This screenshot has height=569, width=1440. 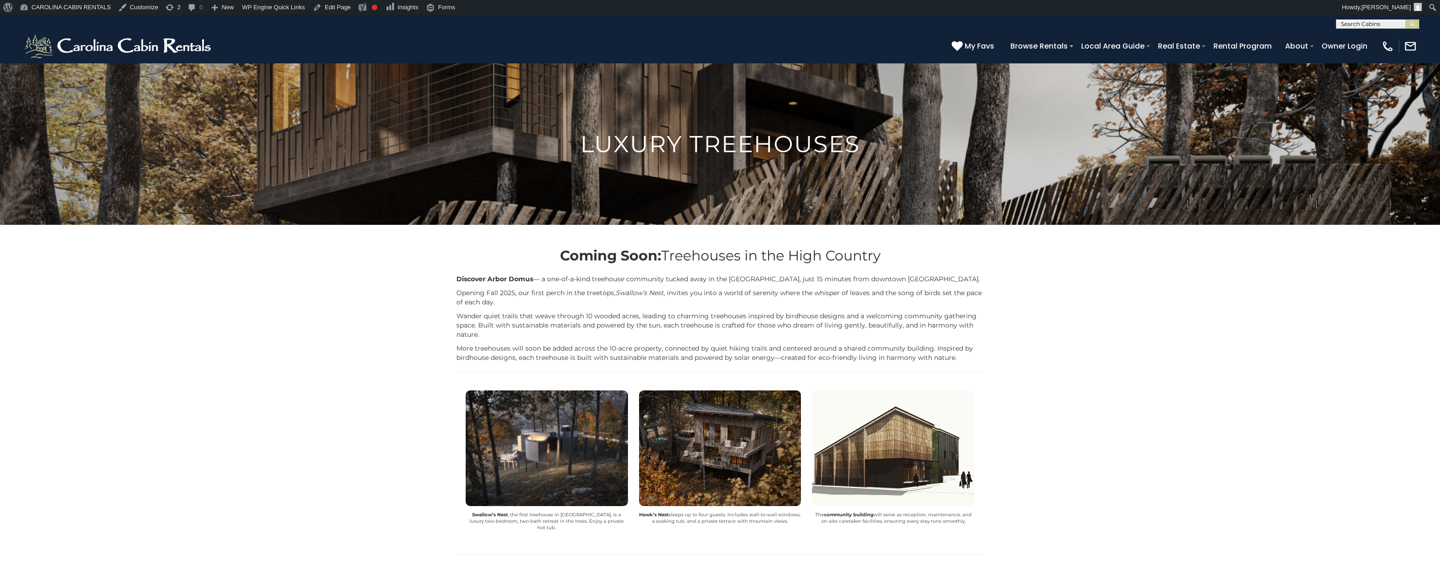 I want to click on strong: Discover Arbor Domus, so click(x=495, y=279).